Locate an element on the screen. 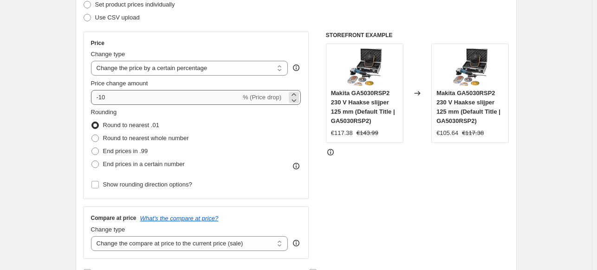  span: End prices in .99 is located at coordinates (125, 151).